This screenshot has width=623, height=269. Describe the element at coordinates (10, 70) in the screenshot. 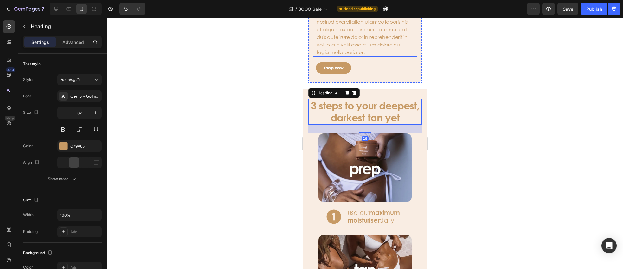

I see `div: 450` at that location.